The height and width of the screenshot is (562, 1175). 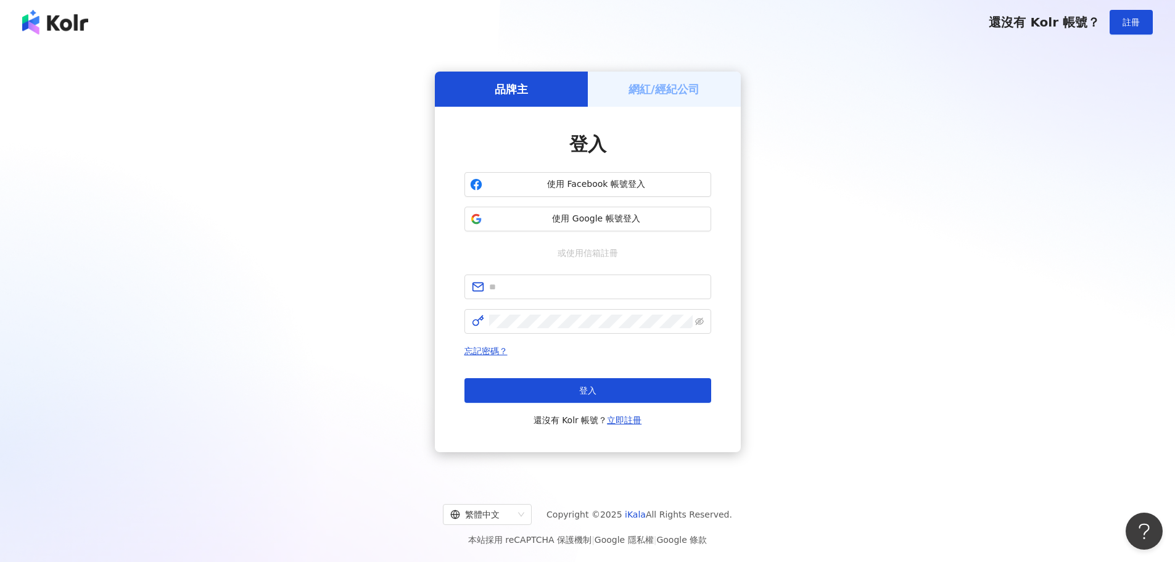 What do you see at coordinates (511, 89) in the screenshot?
I see `h5: 品牌主` at bounding box center [511, 89].